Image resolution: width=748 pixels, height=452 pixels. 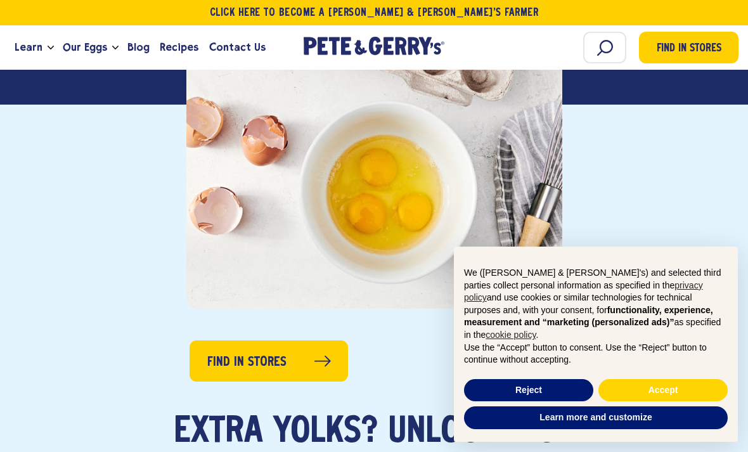 What do you see at coordinates (115, 48) in the screenshot?
I see `button: Open the dropdown menu for Our Eggs` at bounding box center [115, 48].